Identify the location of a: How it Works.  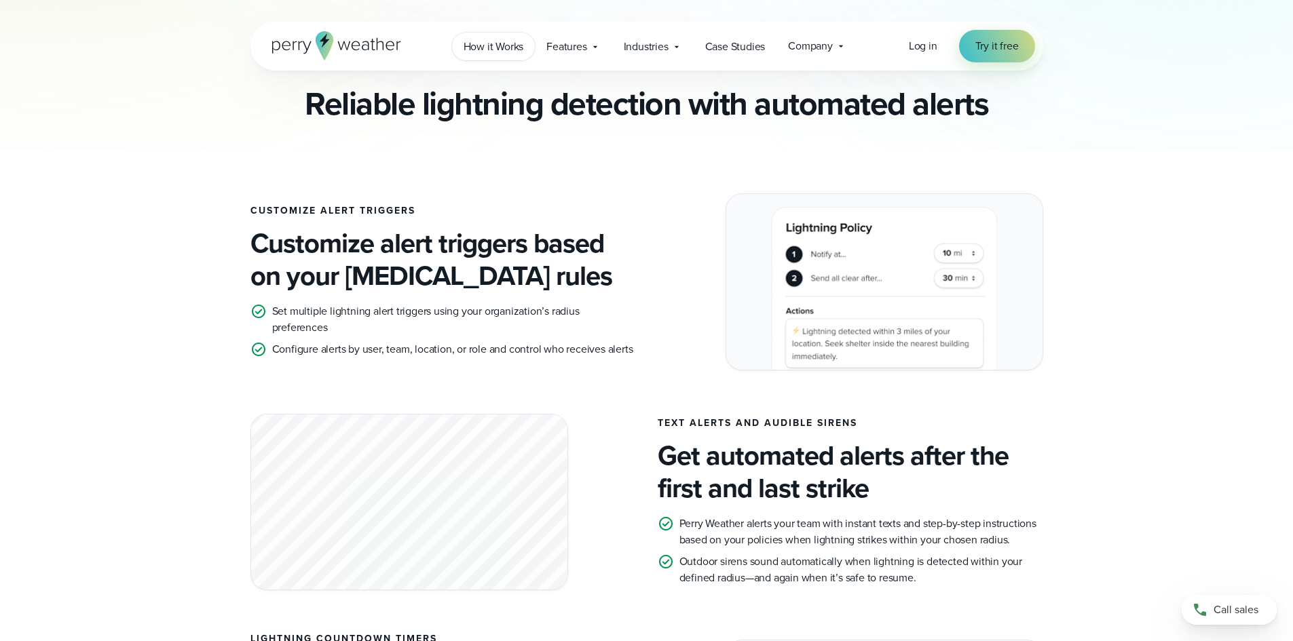
(493, 46).